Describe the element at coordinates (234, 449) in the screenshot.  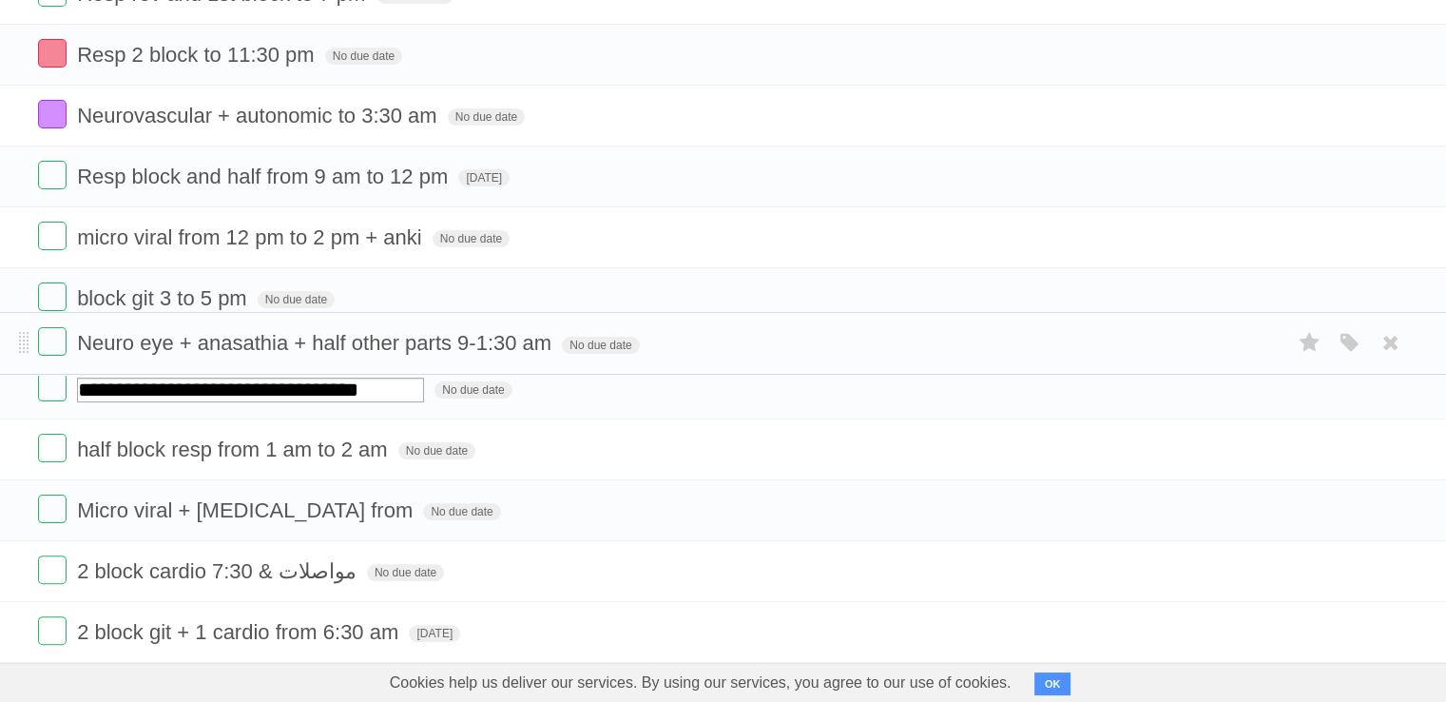
I see `span: half block resp from 1 am to 2 am` at that location.